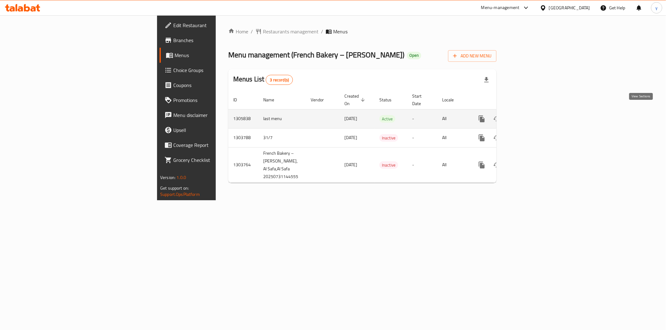 This screenshot has width=666, height=330. What do you see at coordinates (497, 165) in the screenshot?
I see `button: Change Status` at bounding box center [497, 165].